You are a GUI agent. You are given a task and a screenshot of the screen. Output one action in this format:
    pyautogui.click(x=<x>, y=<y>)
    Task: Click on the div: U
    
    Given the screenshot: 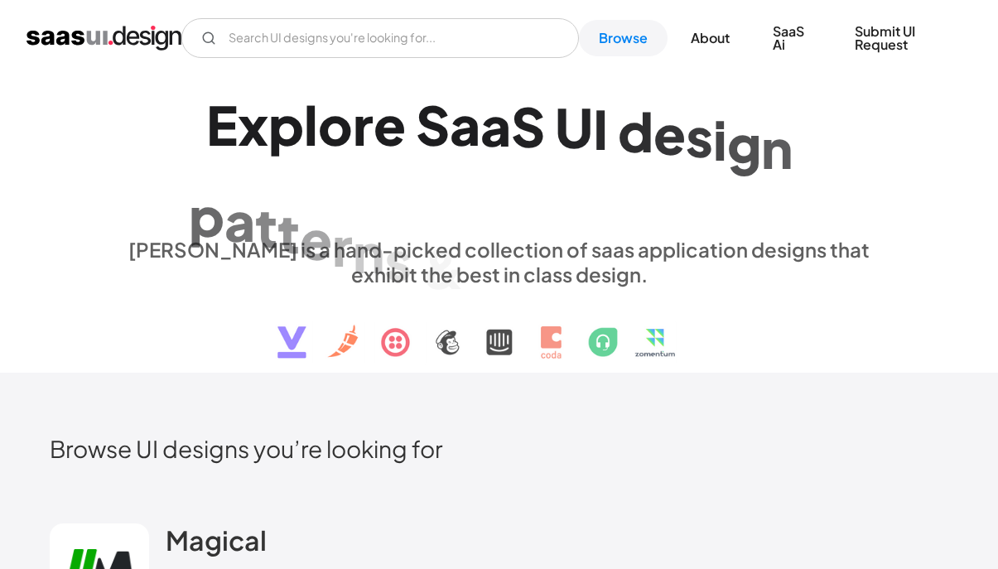 What is the action you would take?
    pyautogui.click(x=574, y=127)
    